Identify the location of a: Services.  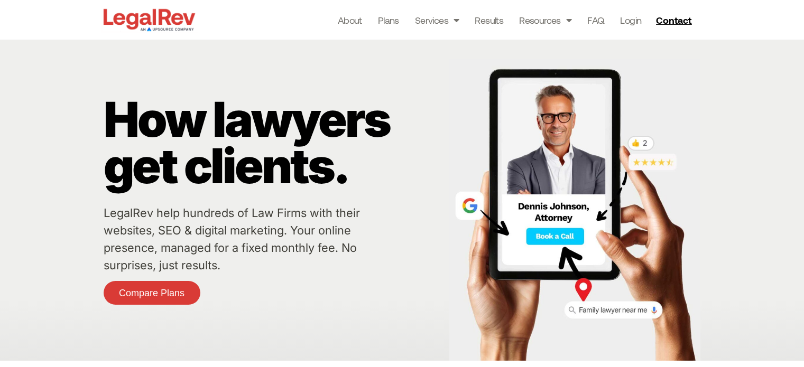
(437, 20).